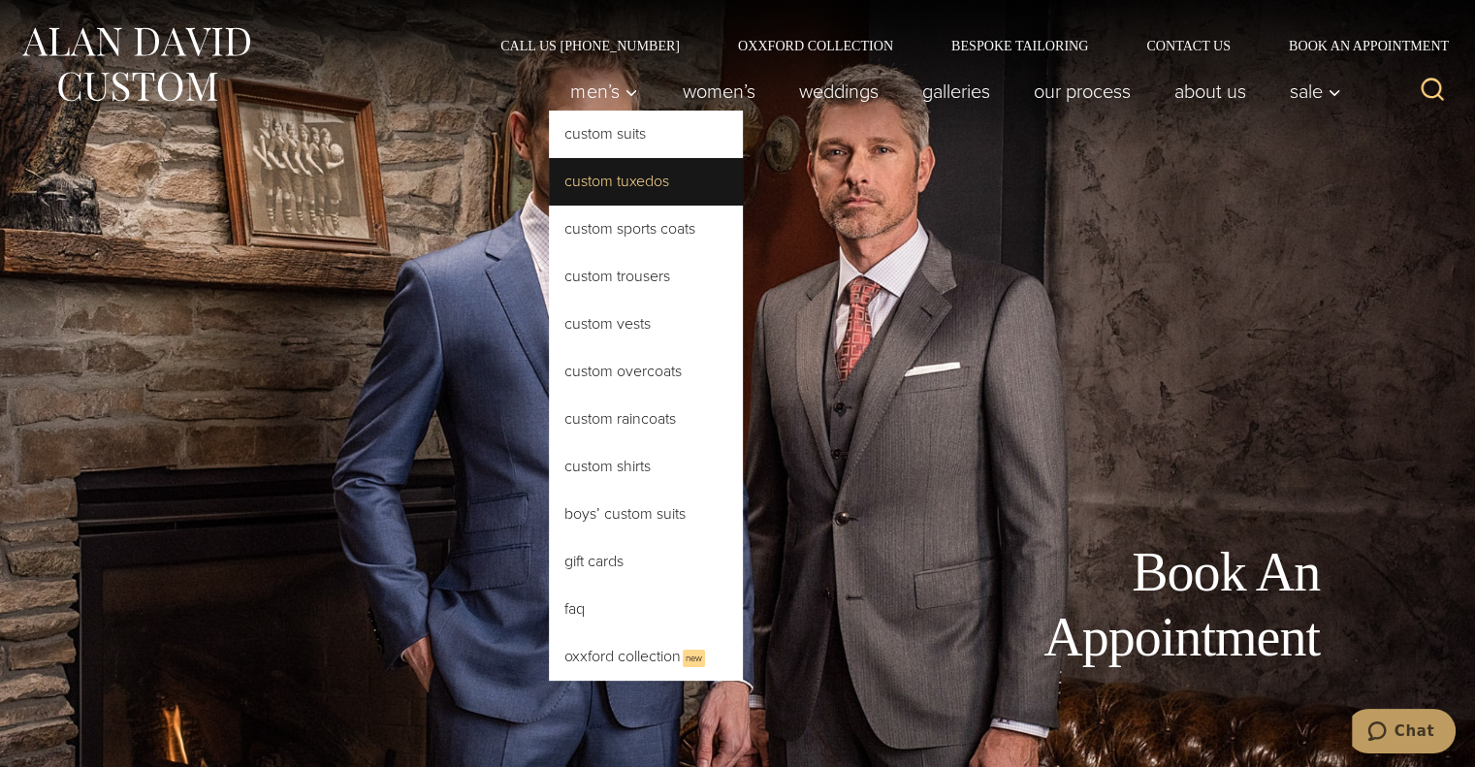 The width and height of the screenshot is (1475, 767). Describe the element at coordinates (604, 91) in the screenshot. I see `button: Child menu of Men’s` at that location.